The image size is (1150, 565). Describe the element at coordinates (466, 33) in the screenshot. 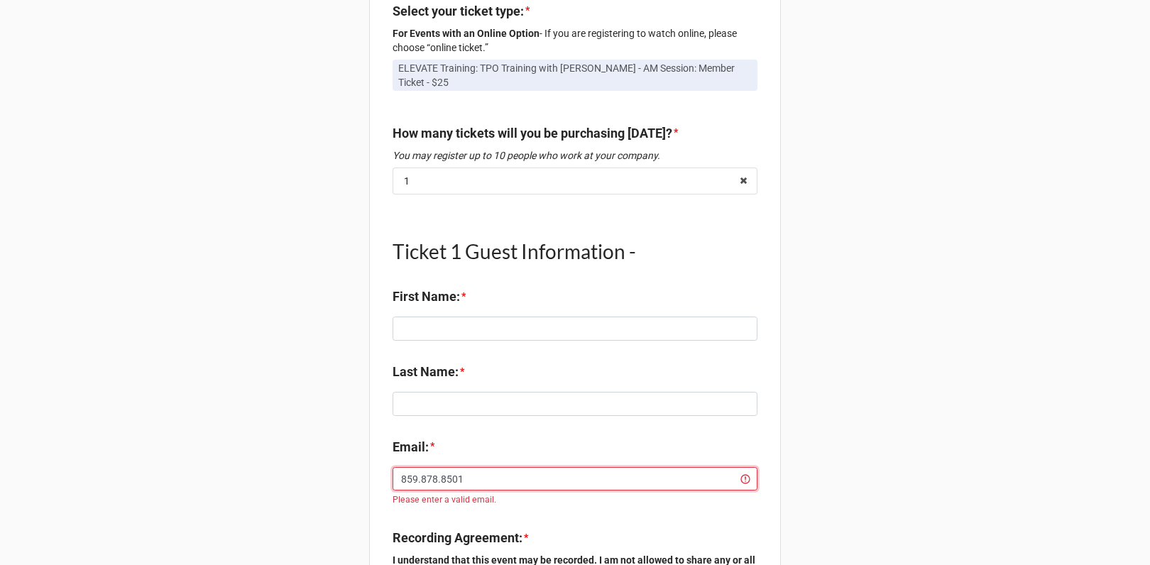

I see `strong: For Events with an Online Option` at that location.